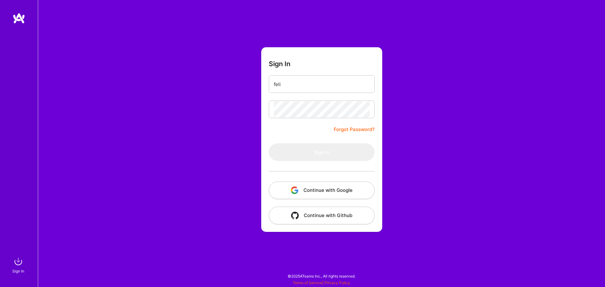 The width and height of the screenshot is (605, 287). I want to click on a: Privacy Policy, so click(337, 282).